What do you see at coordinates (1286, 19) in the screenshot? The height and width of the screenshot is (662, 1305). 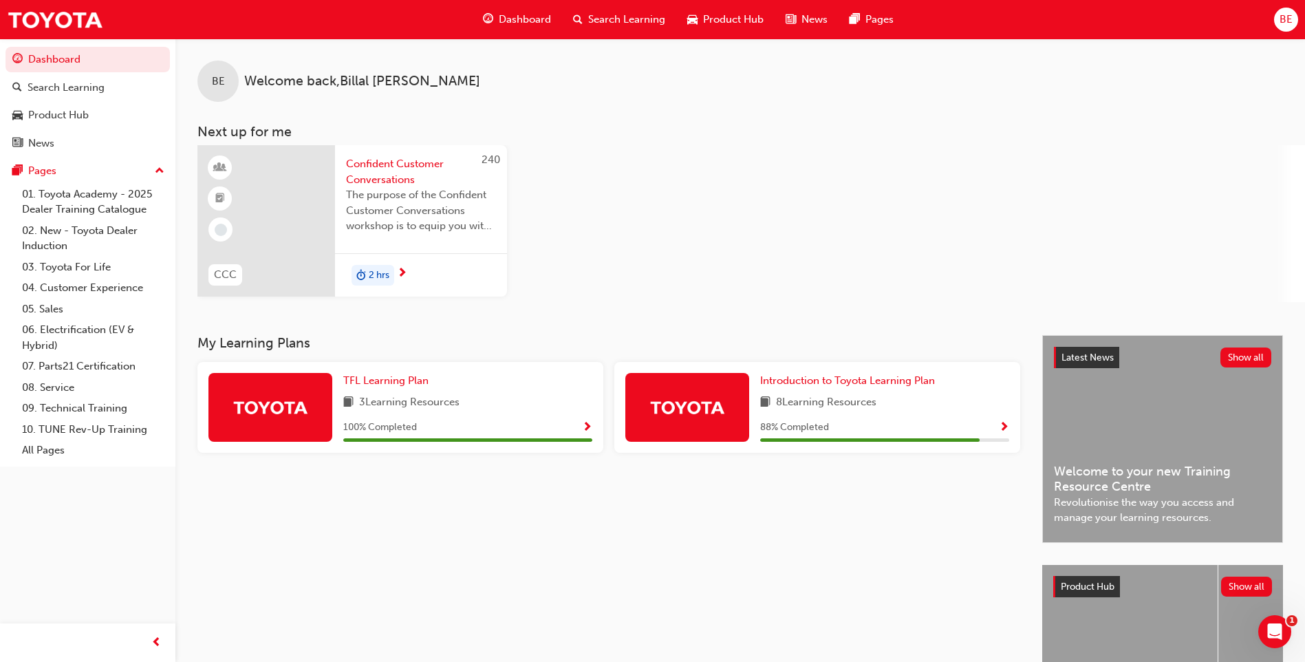 I see `button: BE` at bounding box center [1286, 19].